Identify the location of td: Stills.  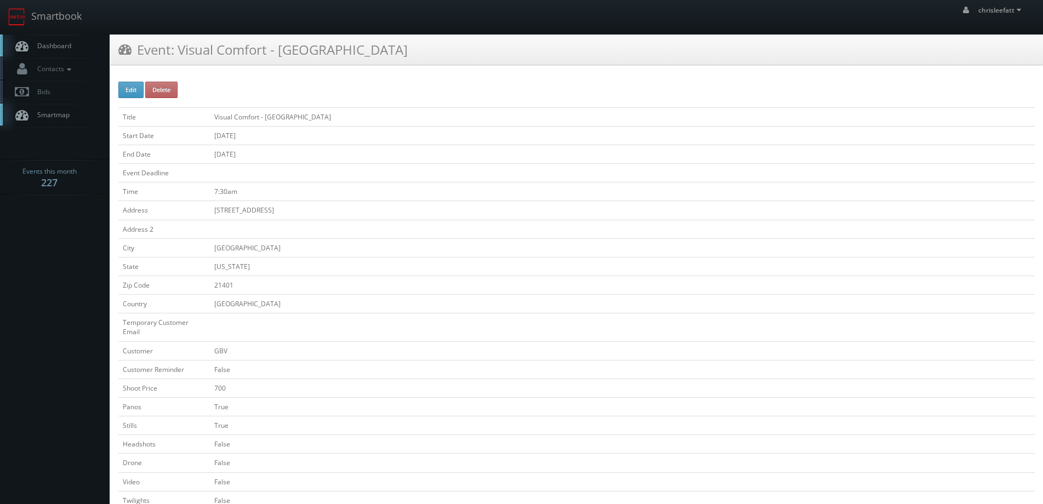
(164, 426).